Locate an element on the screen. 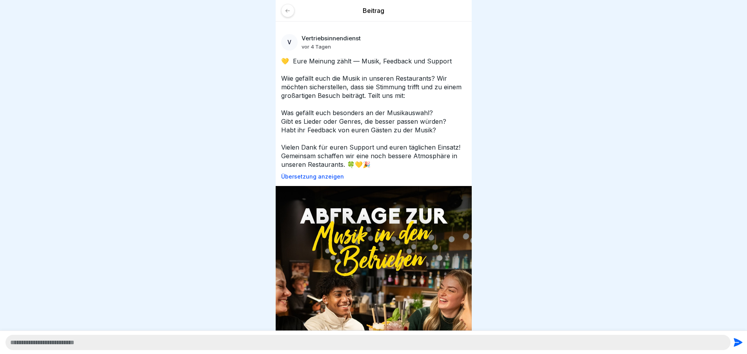  p: Beitrag is located at coordinates (374, 11).